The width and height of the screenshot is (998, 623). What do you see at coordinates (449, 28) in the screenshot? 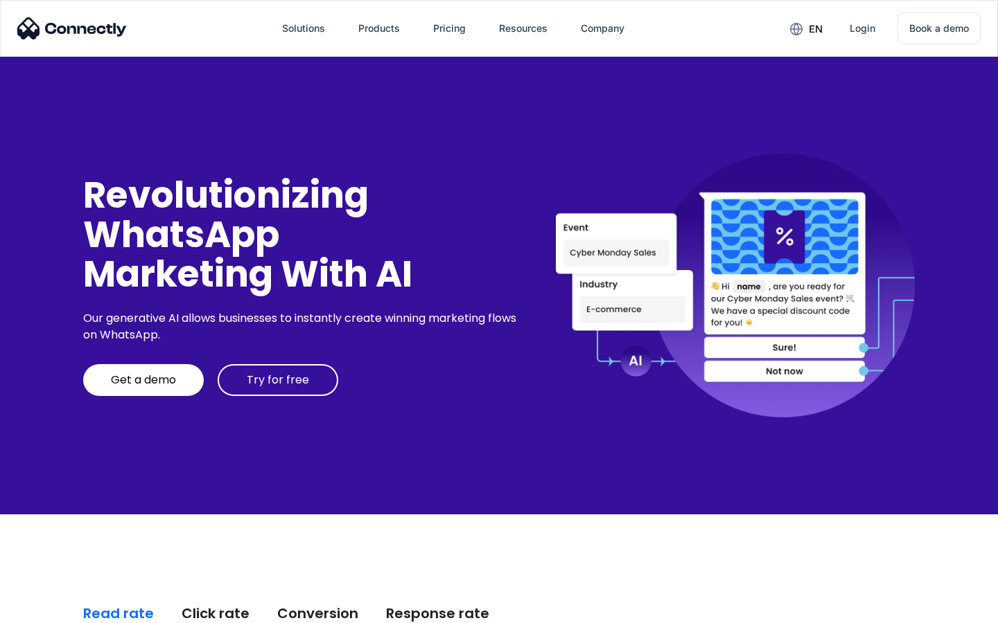
I see `a: Pricing` at bounding box center [449, 28].